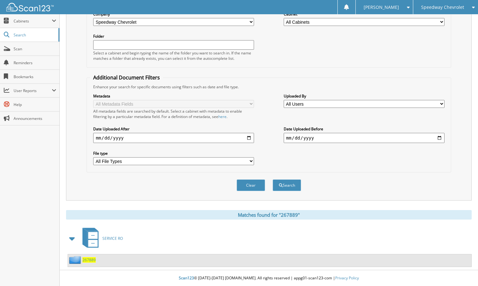 Image resolution: width=478 pixels, height=286 pixels. What do you see at coordinates (101, 238) in the screenshot?
I see `a: SERVICE RO` at bounding box center [101, 238].